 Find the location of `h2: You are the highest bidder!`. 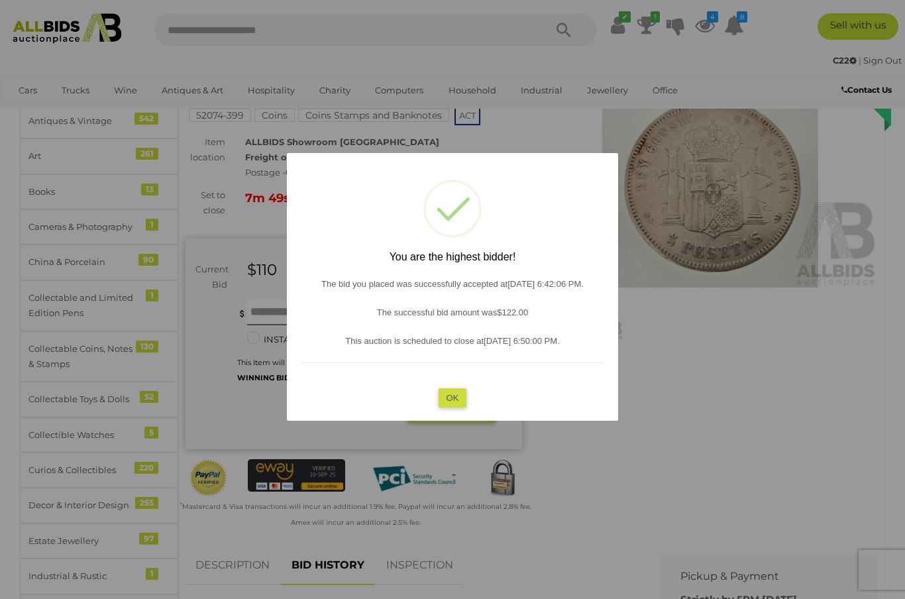

h2: You are the highest bidder! is located at coordinates (453, 257).